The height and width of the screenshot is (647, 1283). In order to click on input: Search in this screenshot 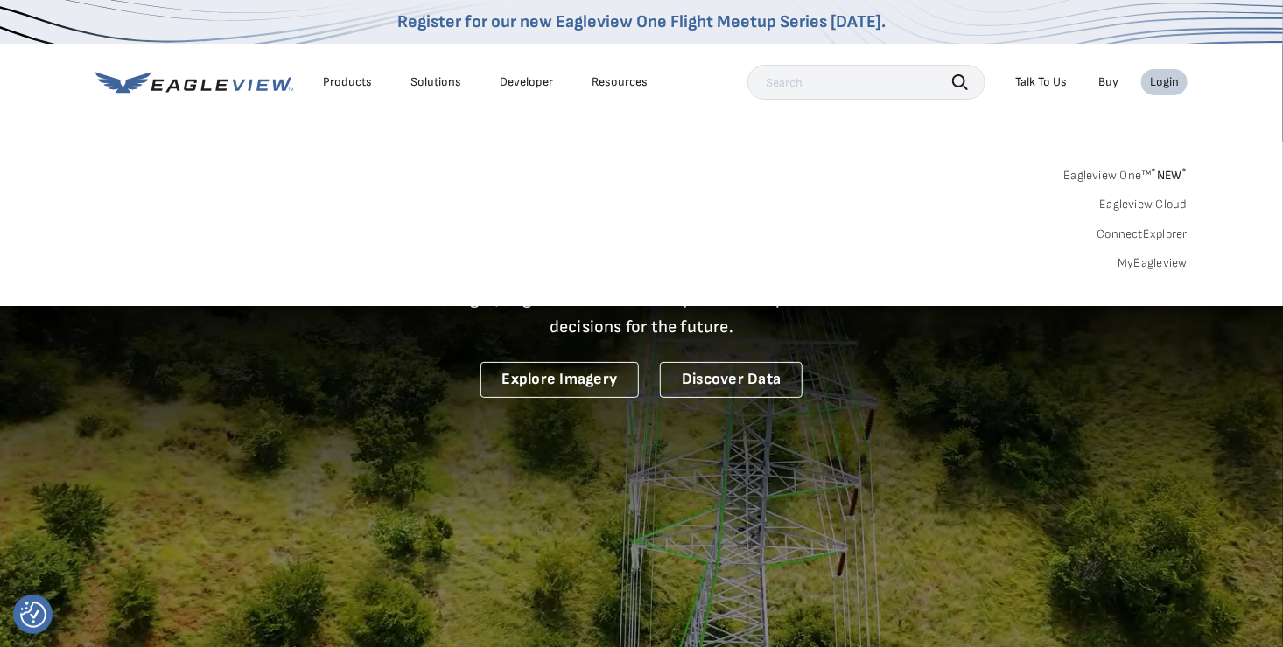, I will do `click(866, 82)`.